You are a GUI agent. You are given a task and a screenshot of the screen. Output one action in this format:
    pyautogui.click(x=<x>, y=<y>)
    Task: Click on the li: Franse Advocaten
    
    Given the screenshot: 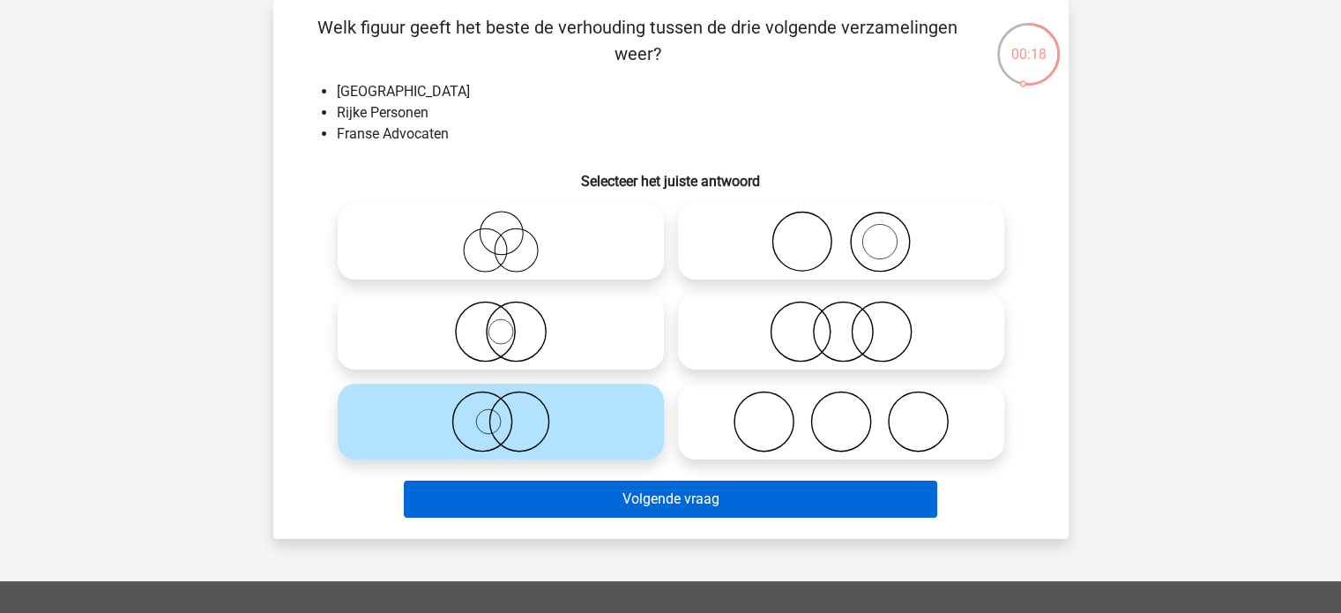 What is the action you would take?
    pyautogui.click(x=689, y=134)
    